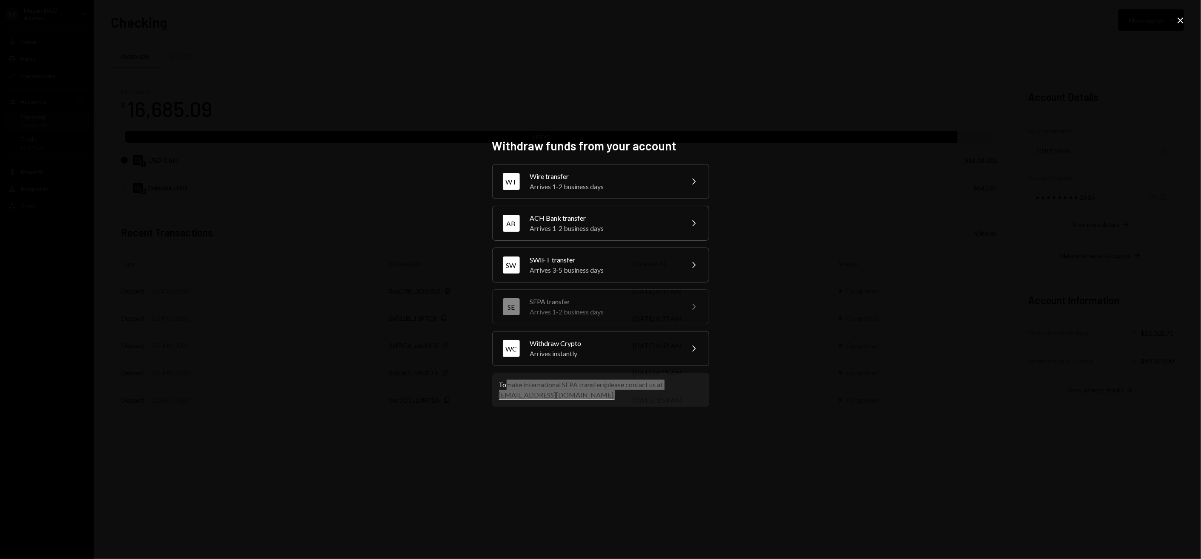 This screenshot has height=559, width=1201. I want to click on div: Arrives instantly, so click(604, 353).